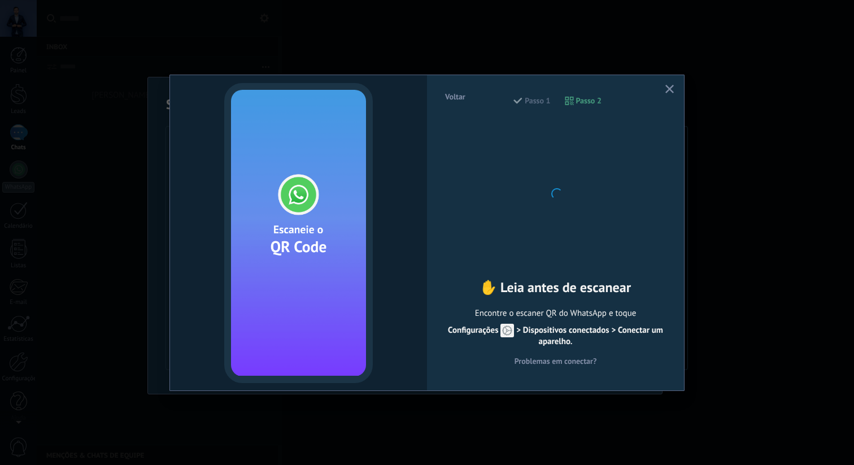 Image resolution: width=854 pixels, height=465 pixels. What do you see at coordinates (555, 287) in the screenshot?
I see `h2: ✋ Leia antes de escanear` at bounding box center [555, 287].